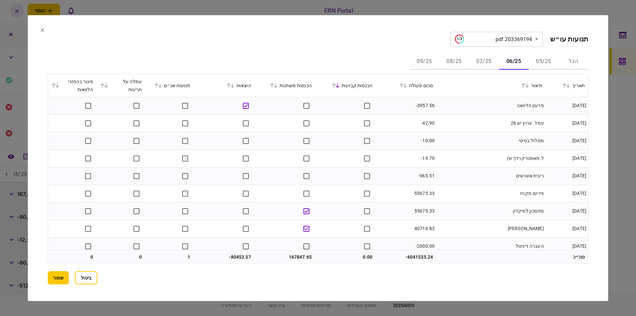  I want to click on td: -10.00, so click(406, 141).